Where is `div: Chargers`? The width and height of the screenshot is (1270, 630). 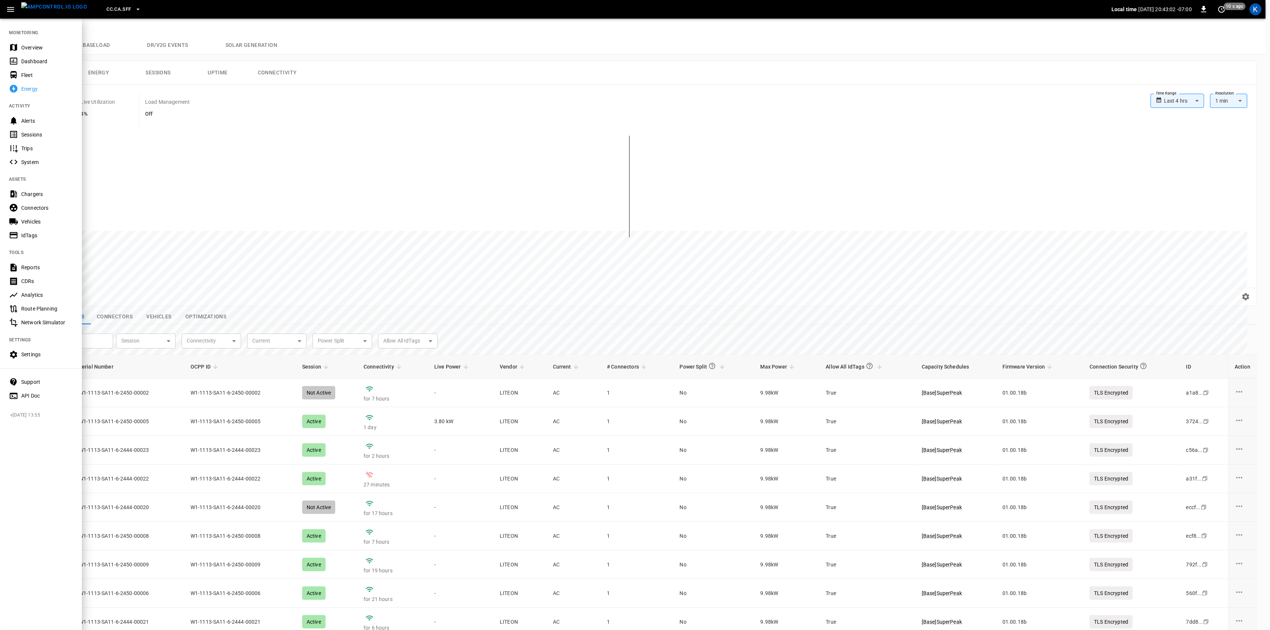
div: Chargers is located at coordinates (47, 194).